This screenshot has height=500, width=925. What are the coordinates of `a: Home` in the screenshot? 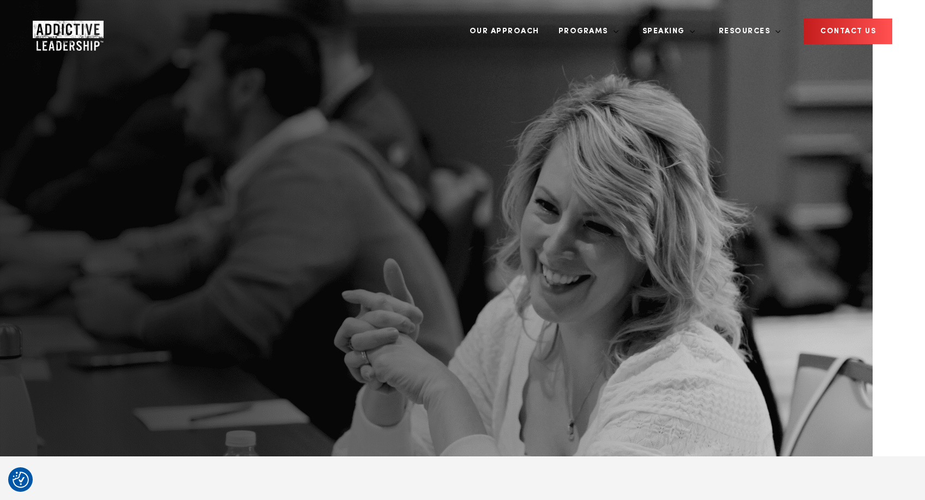 It's located at (65, 32).